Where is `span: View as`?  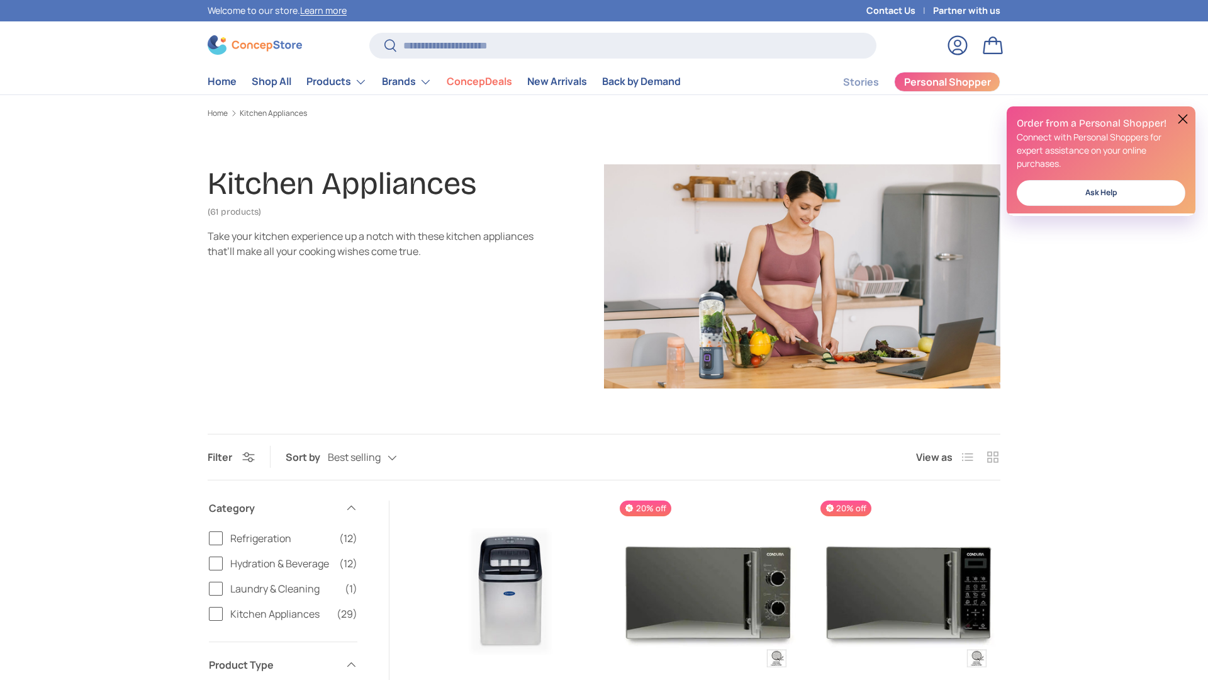
span: View as is located at coordinates (935, 457).